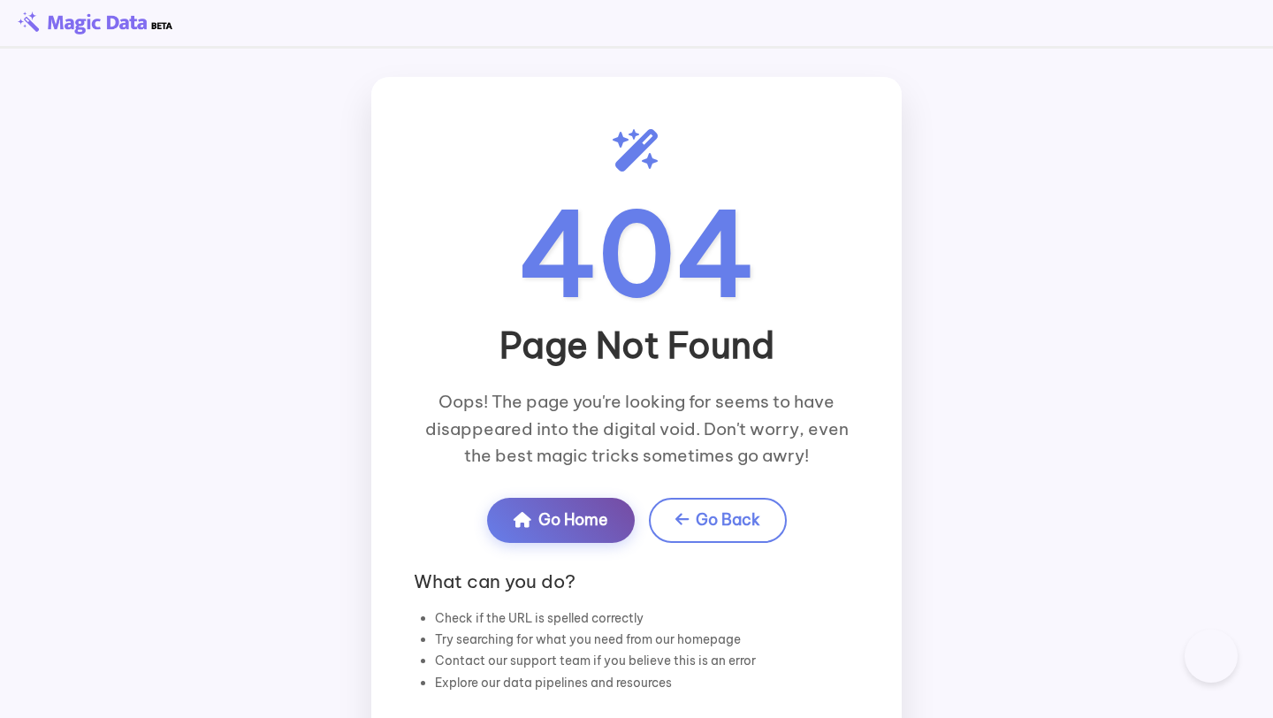 Image resolution: width=1273 pixels, height=718 pixels. What do you see at coordinates (636, 254) in the screenshot?
I see `h1: 404` at bounding box center [636, 254].